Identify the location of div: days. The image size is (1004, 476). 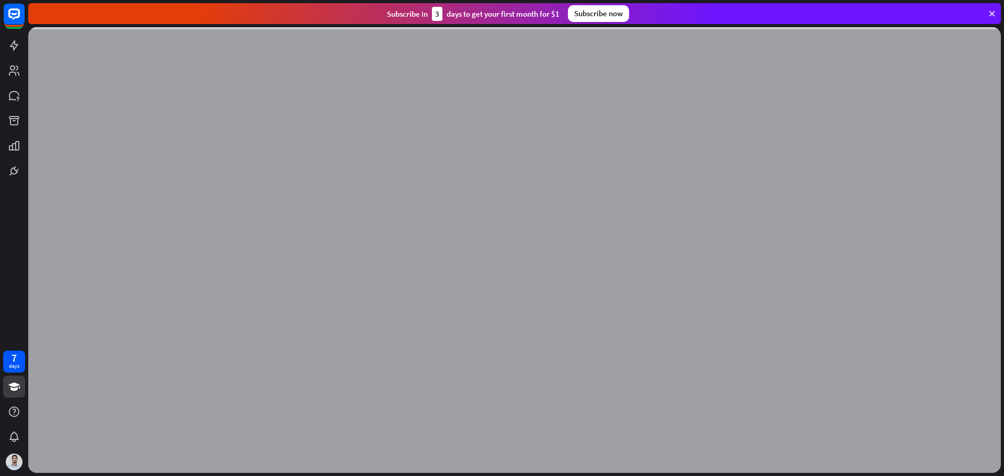
(14, 366).